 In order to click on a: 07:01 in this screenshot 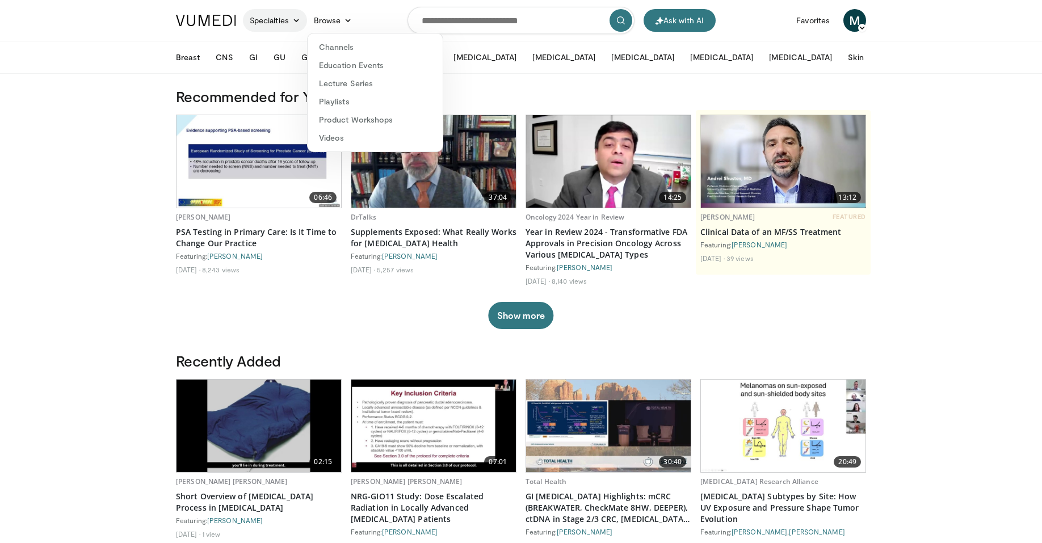, I will do `click(434, 426)`.